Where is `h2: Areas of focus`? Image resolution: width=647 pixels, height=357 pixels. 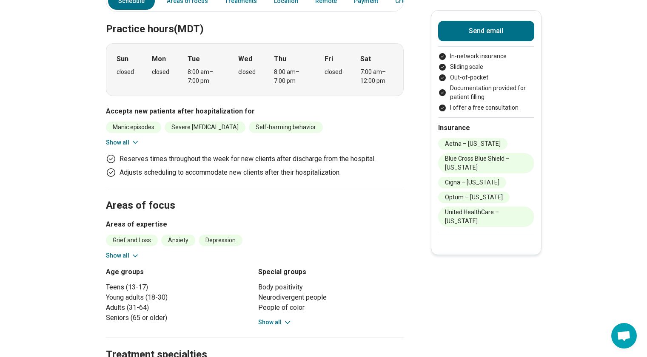
h2: Areas of focus is located at coordinates (255, 196).